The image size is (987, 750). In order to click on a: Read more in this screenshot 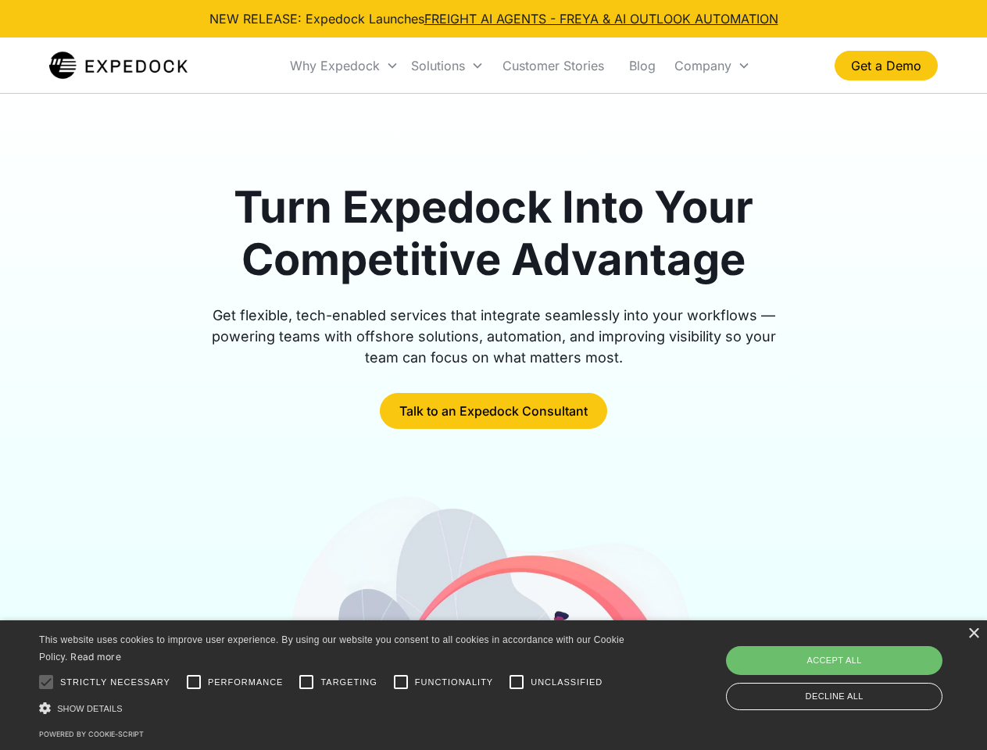, I will do `click(95, 657)`.